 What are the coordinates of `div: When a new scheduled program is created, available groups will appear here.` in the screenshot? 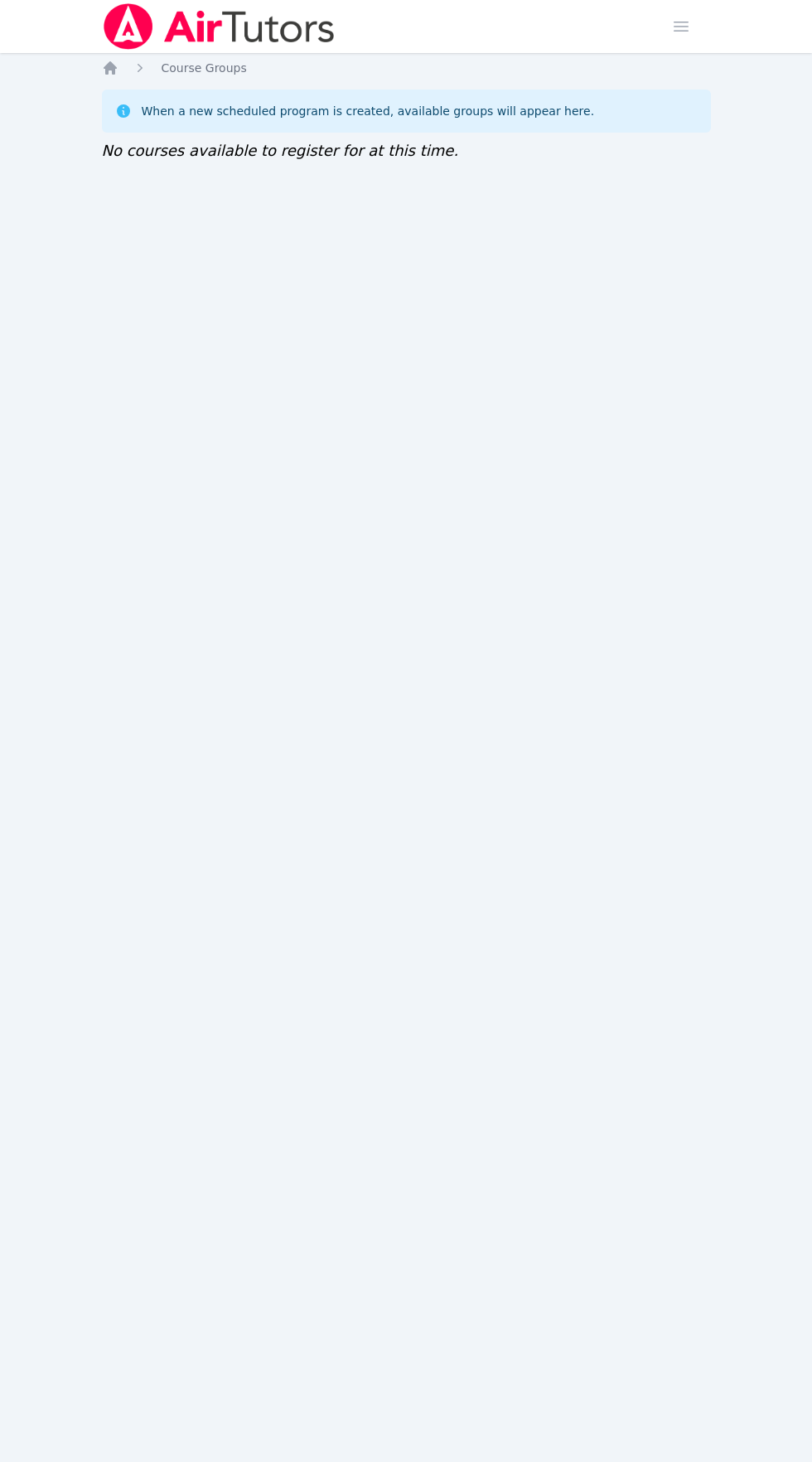 It's located at (368, 111).